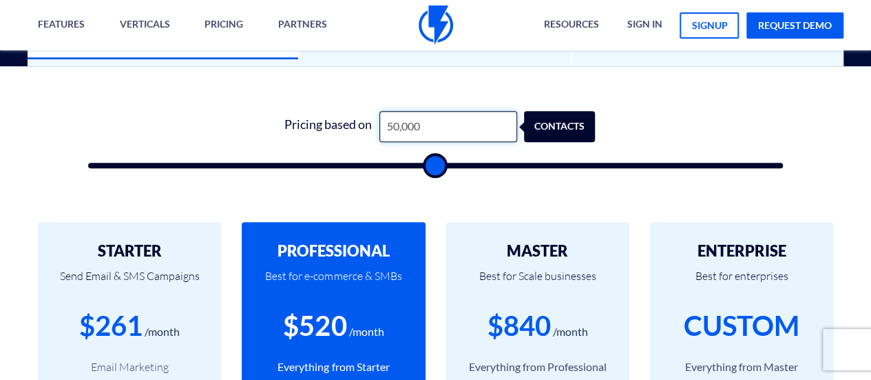  Describe the element at coordinates (333, 366) in the screenshot. I see `li: Everything from Starter` at that location.